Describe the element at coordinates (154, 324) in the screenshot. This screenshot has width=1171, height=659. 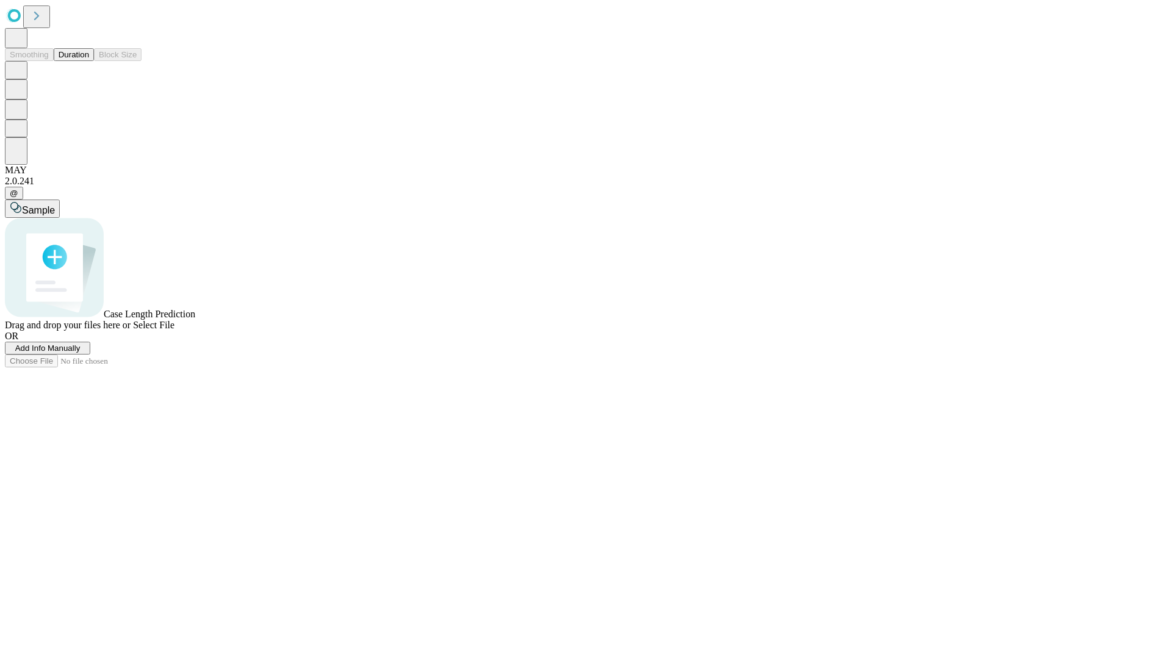
I see `span: Select File` at that location.